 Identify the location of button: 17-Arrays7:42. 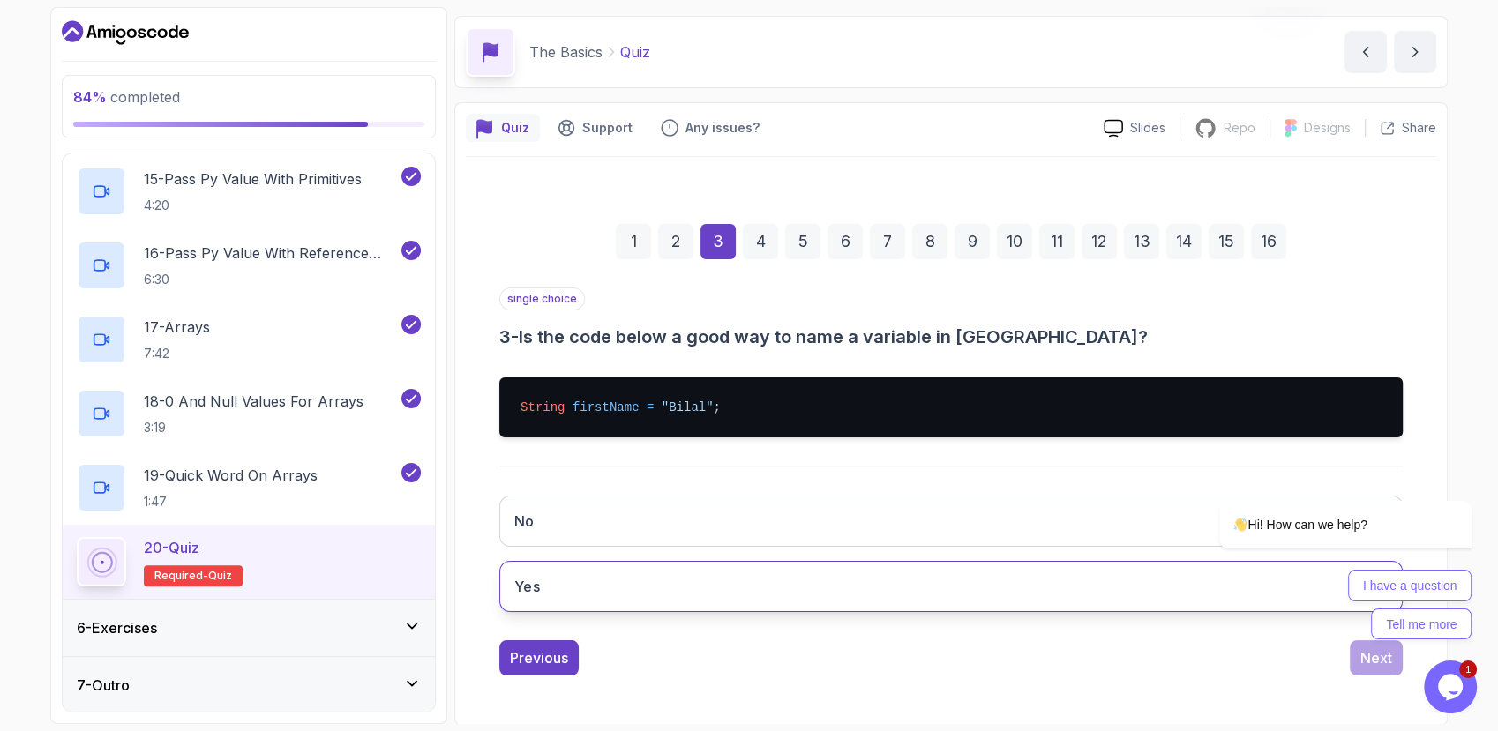
(249, 340).